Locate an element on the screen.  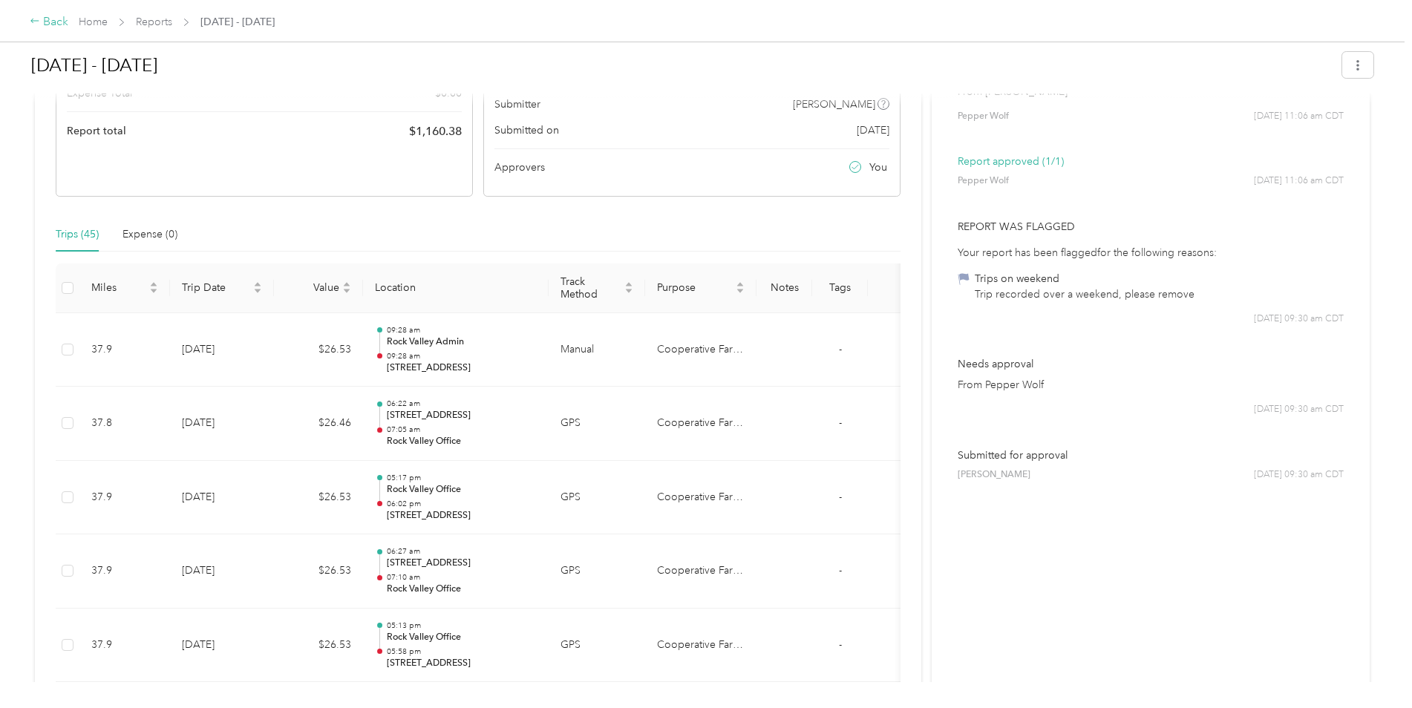
span: Value is located at coordinates (312, 287).